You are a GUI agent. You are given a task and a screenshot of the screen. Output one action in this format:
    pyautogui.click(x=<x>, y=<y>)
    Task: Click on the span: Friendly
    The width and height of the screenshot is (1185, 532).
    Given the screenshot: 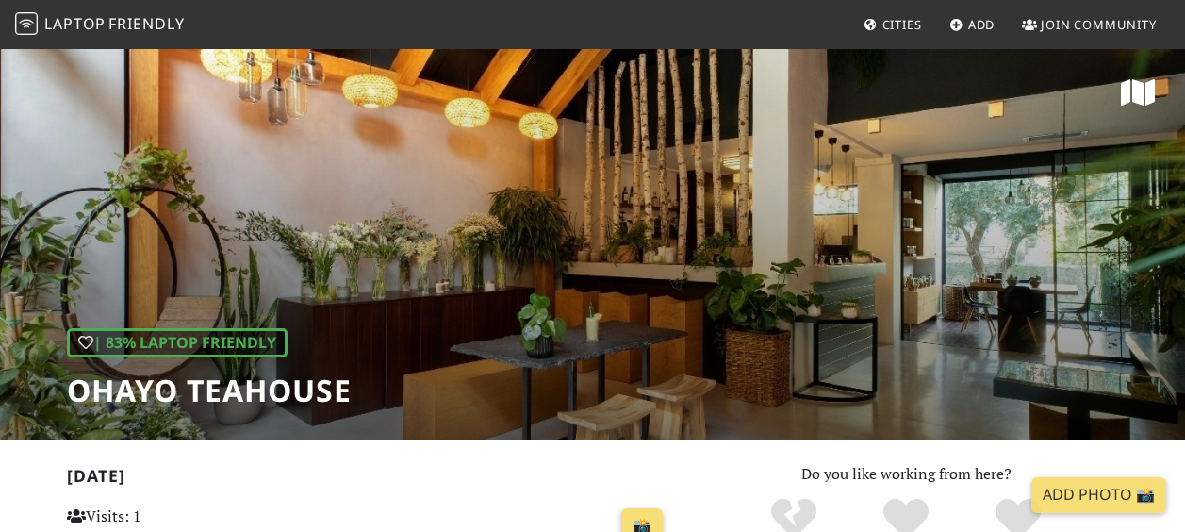 What is the action you would take?
    pyautogui.click(x=146, y=24)
    